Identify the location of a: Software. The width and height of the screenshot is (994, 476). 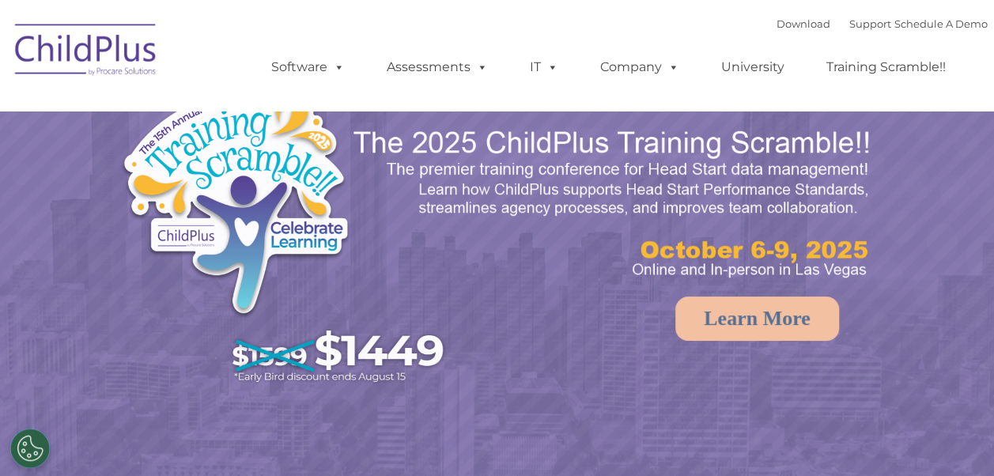
(308, 67).